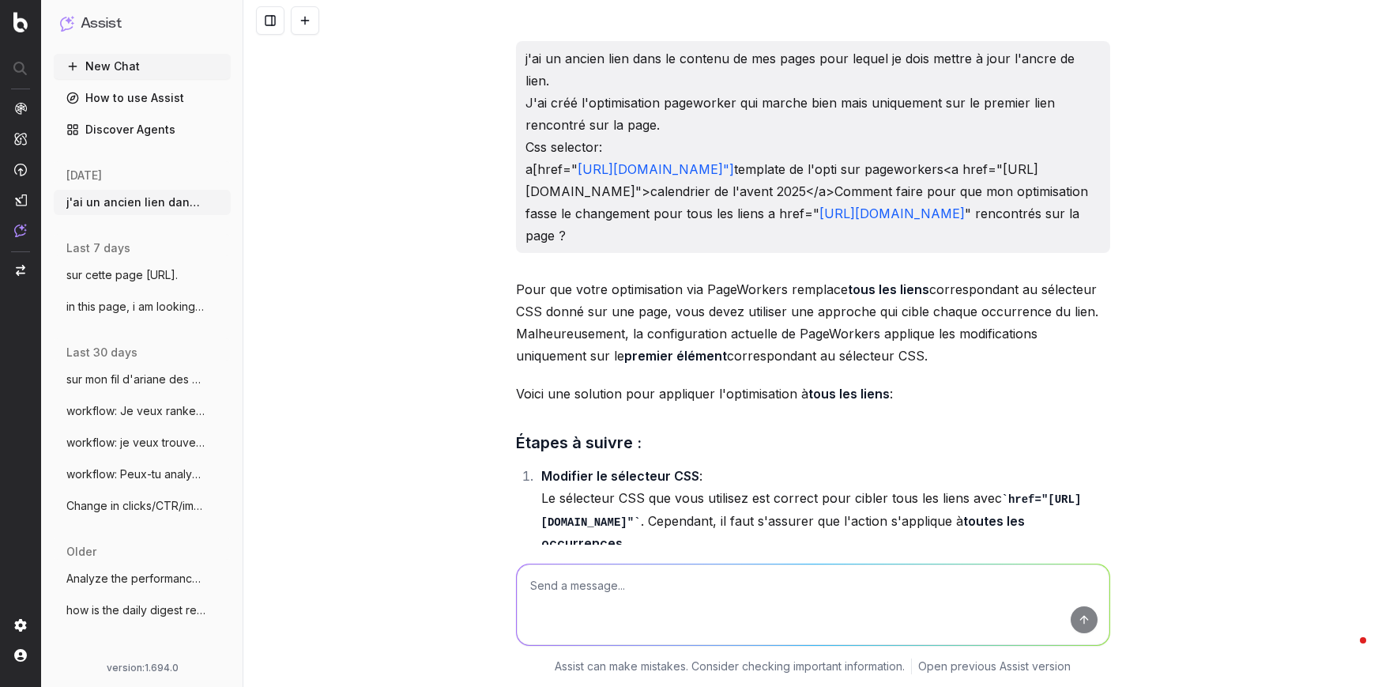 The width and height of the screenshot is (1382, 687). Describe the element at coordinates (136, 307) in the screenshot. I see `span: in this page, i am looking for the ingre` at that location.